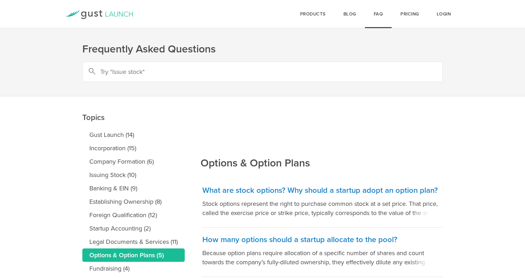 The width and height of the screenshot is (525, 278). I want to click on a: Fundraising (4), so click(133, 268).